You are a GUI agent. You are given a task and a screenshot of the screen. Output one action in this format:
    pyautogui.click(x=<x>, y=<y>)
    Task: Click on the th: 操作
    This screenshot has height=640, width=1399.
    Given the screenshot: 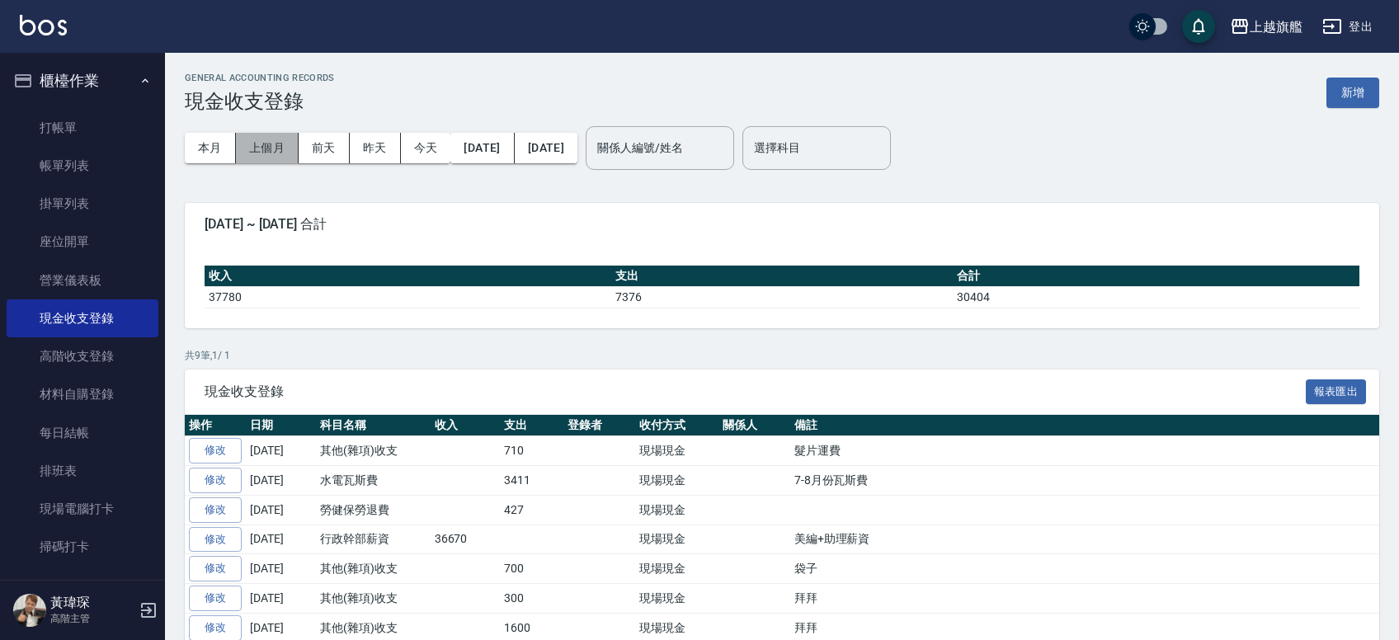 What is the action you would take?
    pyautogui.click(x=215, y=426)
    